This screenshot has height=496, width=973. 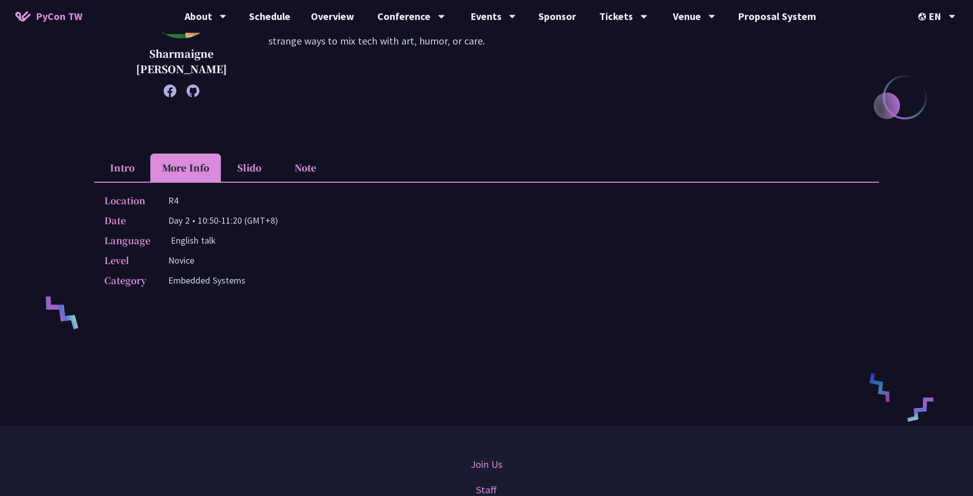 I want to click on li: Slido, so click(x=249, y=167).